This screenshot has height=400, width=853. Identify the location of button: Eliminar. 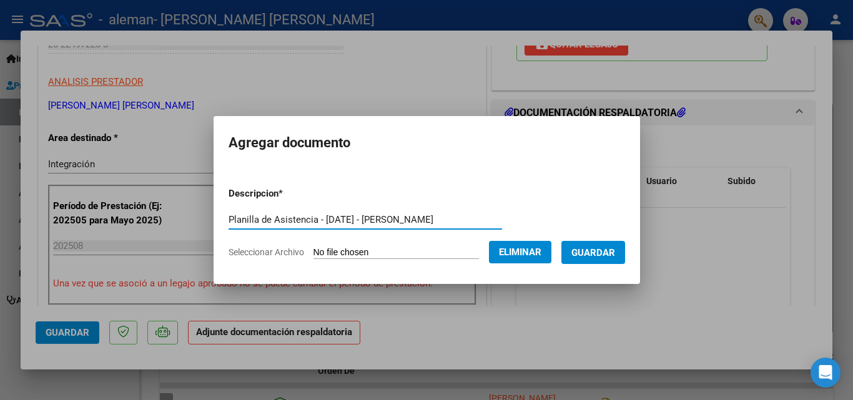
(520, 252).